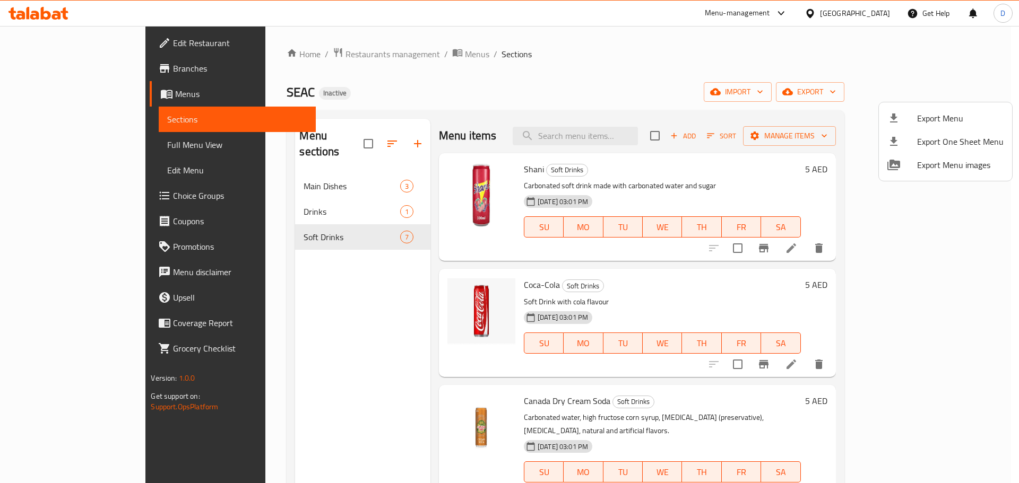 The image size is (1019, 483). What do you see at coordinates (945, 165) in the screenshot?
I see `li: Export Menu images` at bounding box center [945, 165].